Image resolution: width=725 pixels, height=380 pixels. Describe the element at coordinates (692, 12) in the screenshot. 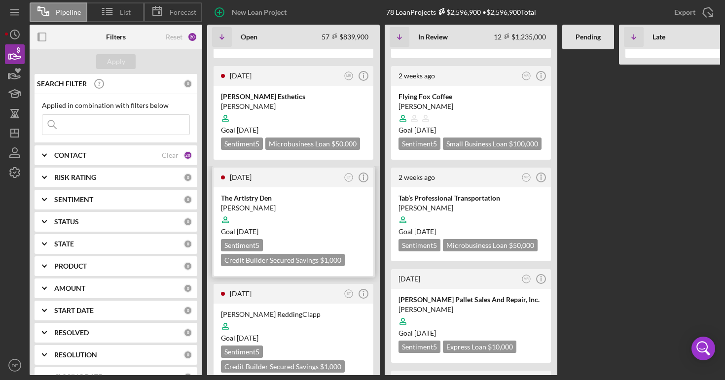

I see `button: Export` at that location.